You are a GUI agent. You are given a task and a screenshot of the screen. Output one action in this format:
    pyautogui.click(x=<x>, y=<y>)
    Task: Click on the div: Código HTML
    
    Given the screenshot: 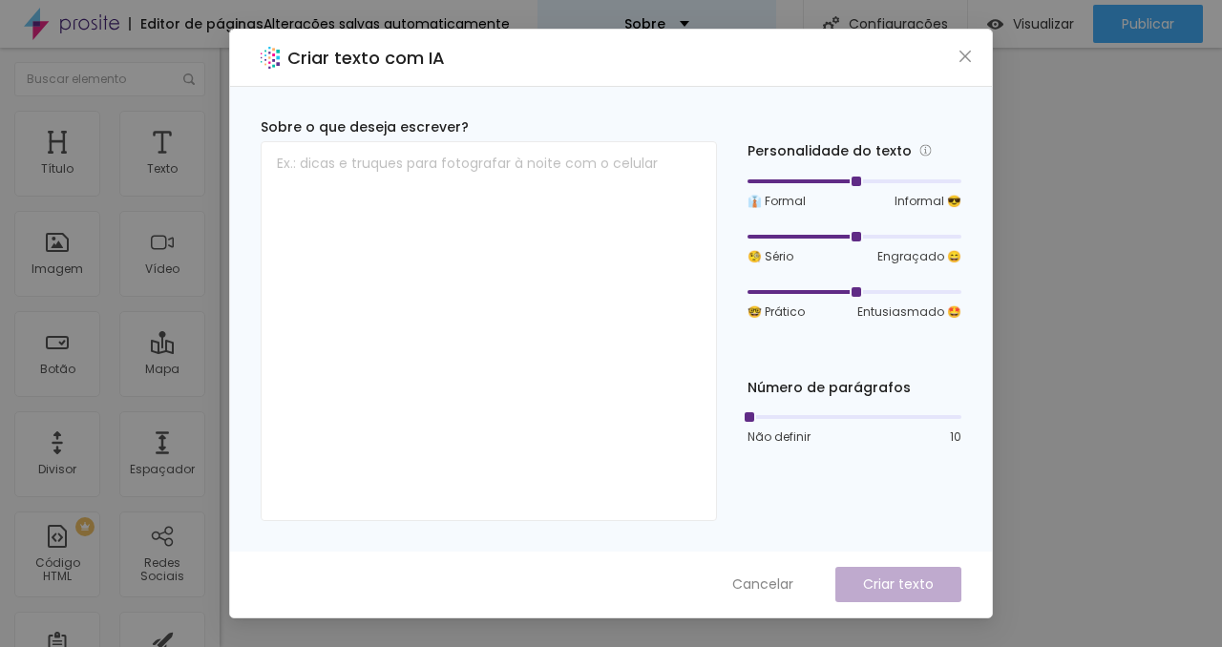 What is the action you would take?
    pyautogui.click(x=56, y=570)
    